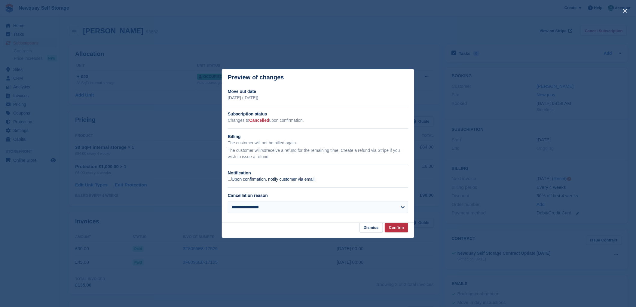 The width and height of the screenshot is (636, 307). What do you see at coordinates (318, 143) in the screenshot?
I see `p: The customer will not be billed again.` at bounding box center [318, 143].